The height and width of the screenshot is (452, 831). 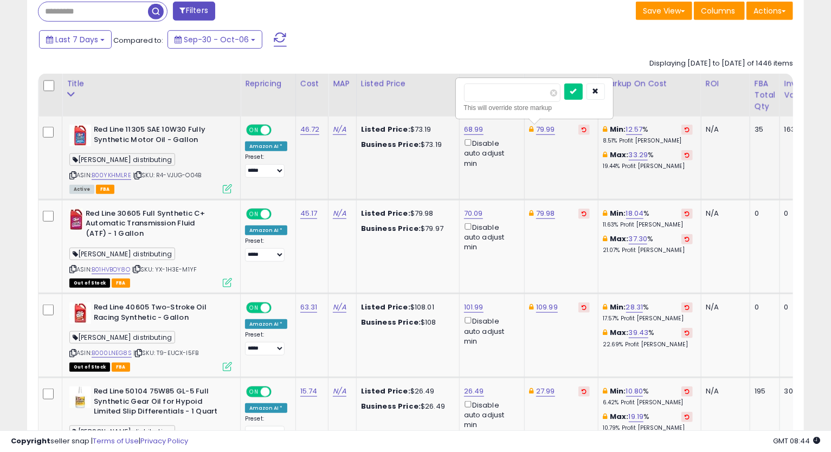 I want to click on div: Cost, so click(x=312, y=84).